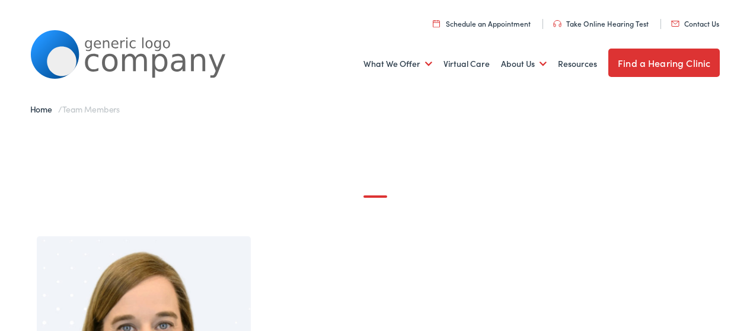 This screenshot has height=331, width=750. What do you see at coordinates (664, 63) in the screenshot?
I see `a: Find a Hearing Clinic` at bounding box center [664, 63].